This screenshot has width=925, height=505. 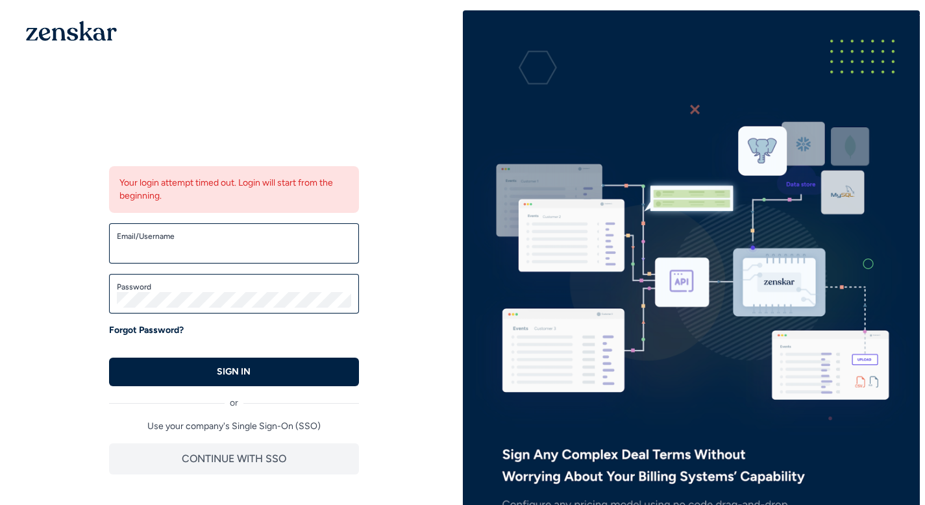 What do you see at coordinates (234, 372) in the screenshot?
I see `p: SIGN IN` at bounding box center [234, 372].